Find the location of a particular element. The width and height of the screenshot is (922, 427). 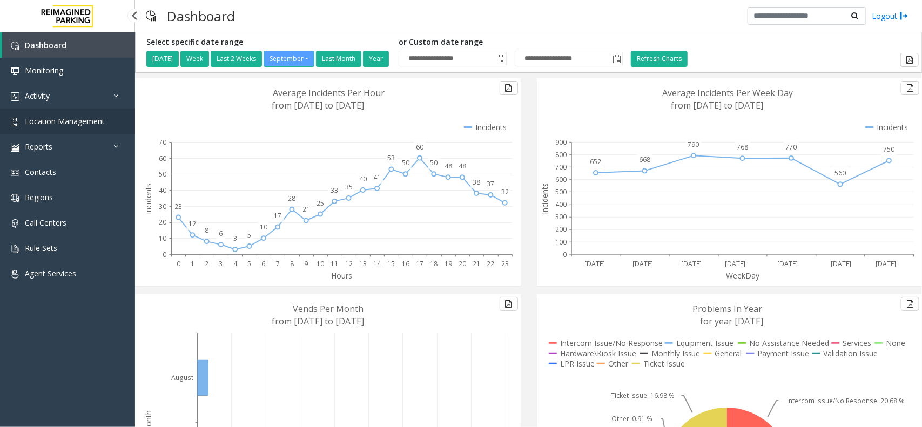

button: Week is located at coordinates (194, 59).